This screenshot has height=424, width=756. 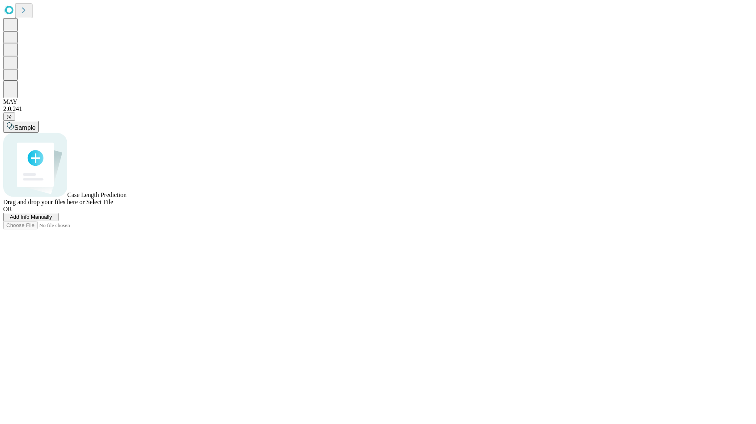 What do you see at coordinates (8, 209) in the screenshot?
I see `span: OR` at bounding box center [8, 209].